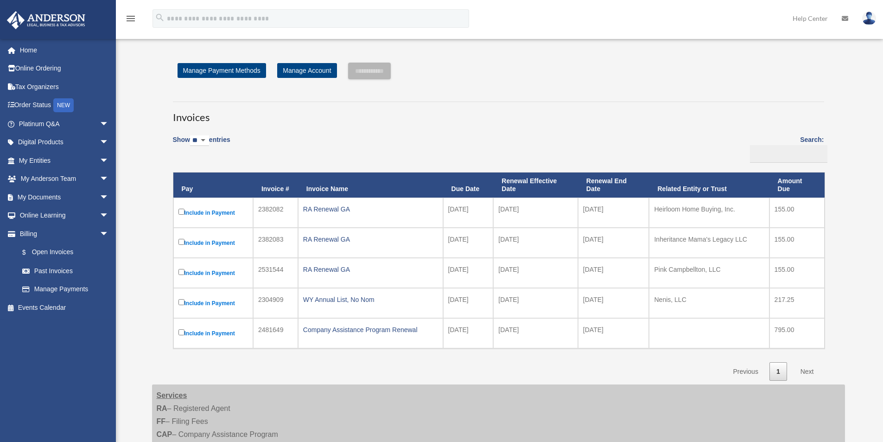 This screenshot has width=883, height=442. Describe the element at coordinates (46, 20) in the screenshot. I see `img: Anderson Advisors Platinum Portal` at that location.